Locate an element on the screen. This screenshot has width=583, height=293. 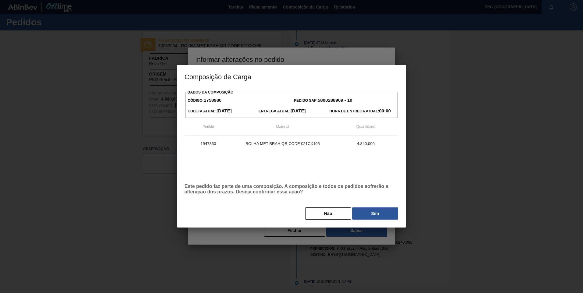
td: 1947850 is located at coordinates (208, 144).